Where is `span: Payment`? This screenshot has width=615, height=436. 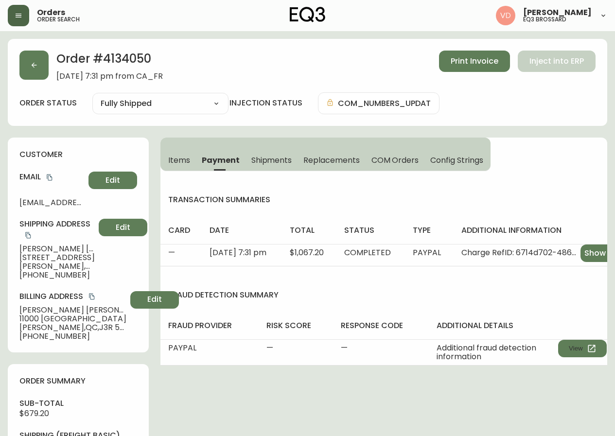 span: Payment is located at coordinates (221, 160).